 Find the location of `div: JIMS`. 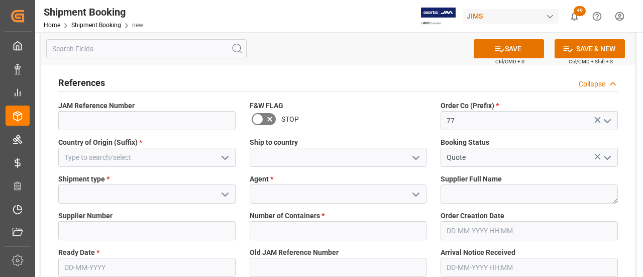

div: JIMS is located at coordinates (511, 16).